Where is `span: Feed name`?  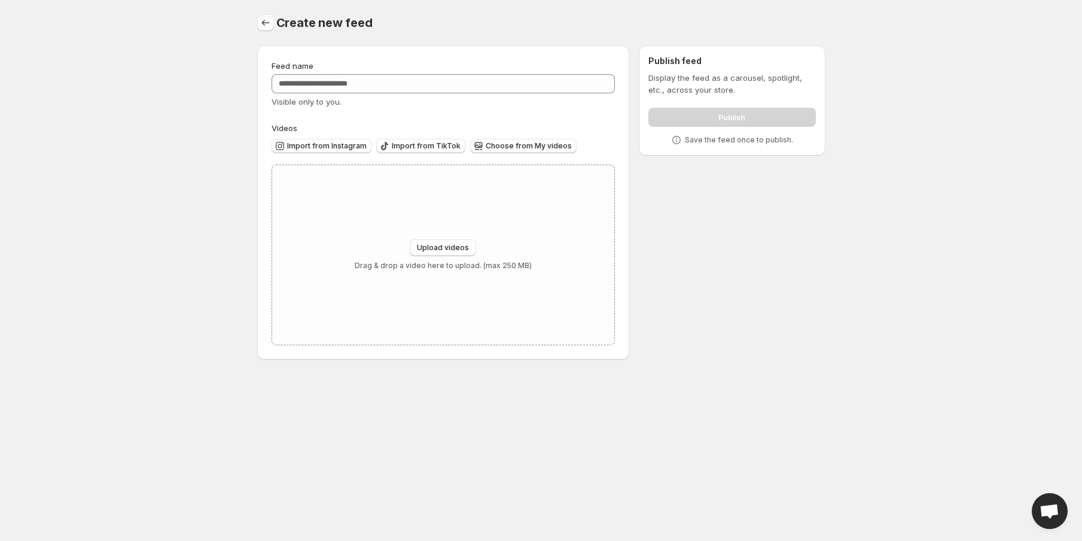 span: Feed name is located at coordinates (292, 66).